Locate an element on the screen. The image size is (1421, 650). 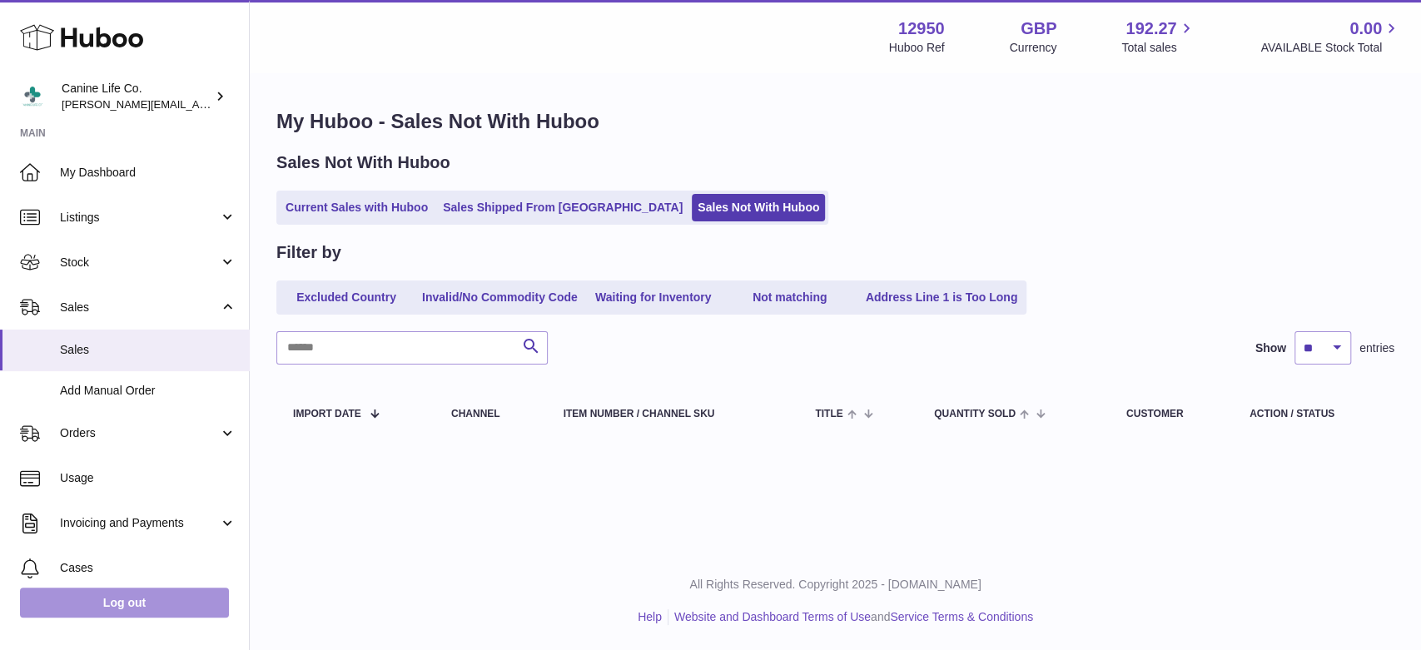
a: Invalid/No Commodity Code is located at coordinates (500, 297).